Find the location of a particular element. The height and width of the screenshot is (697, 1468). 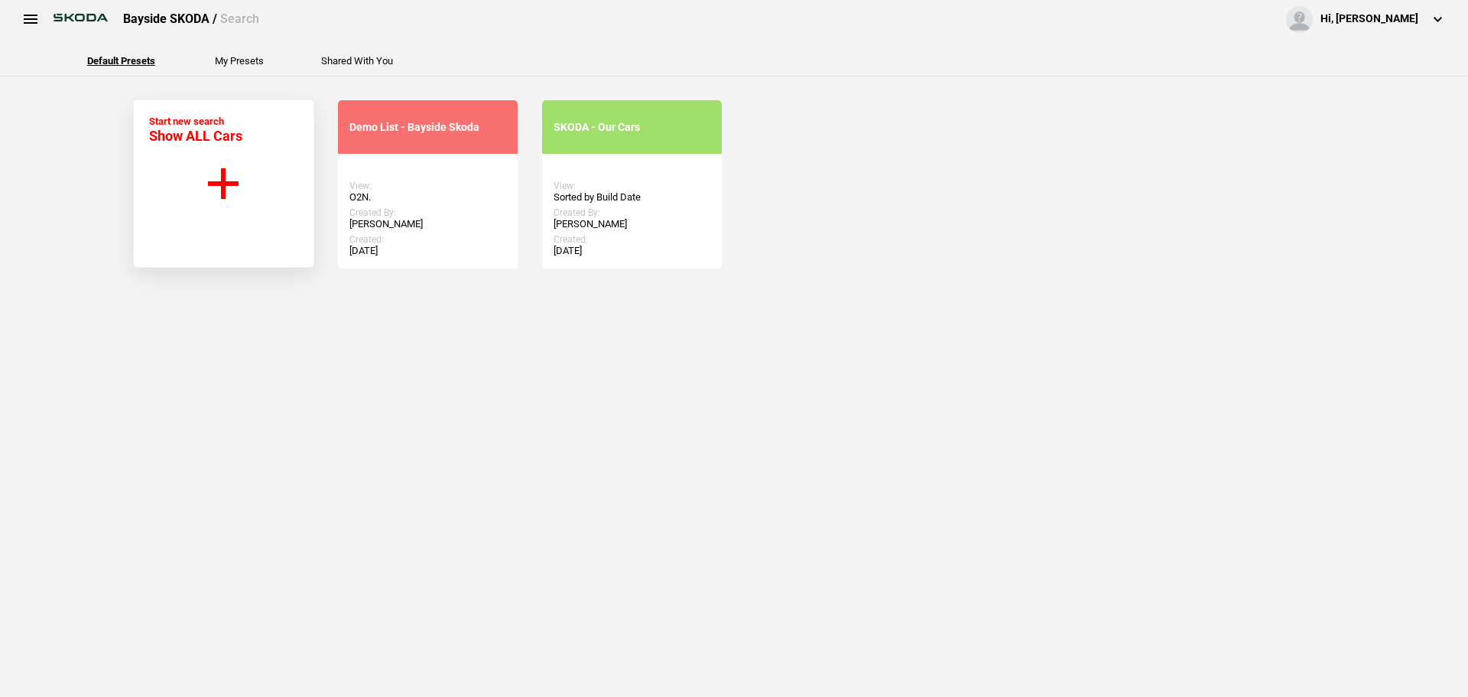

div: Demo List - Bayside Skoda is located at coordinates (427, 127).